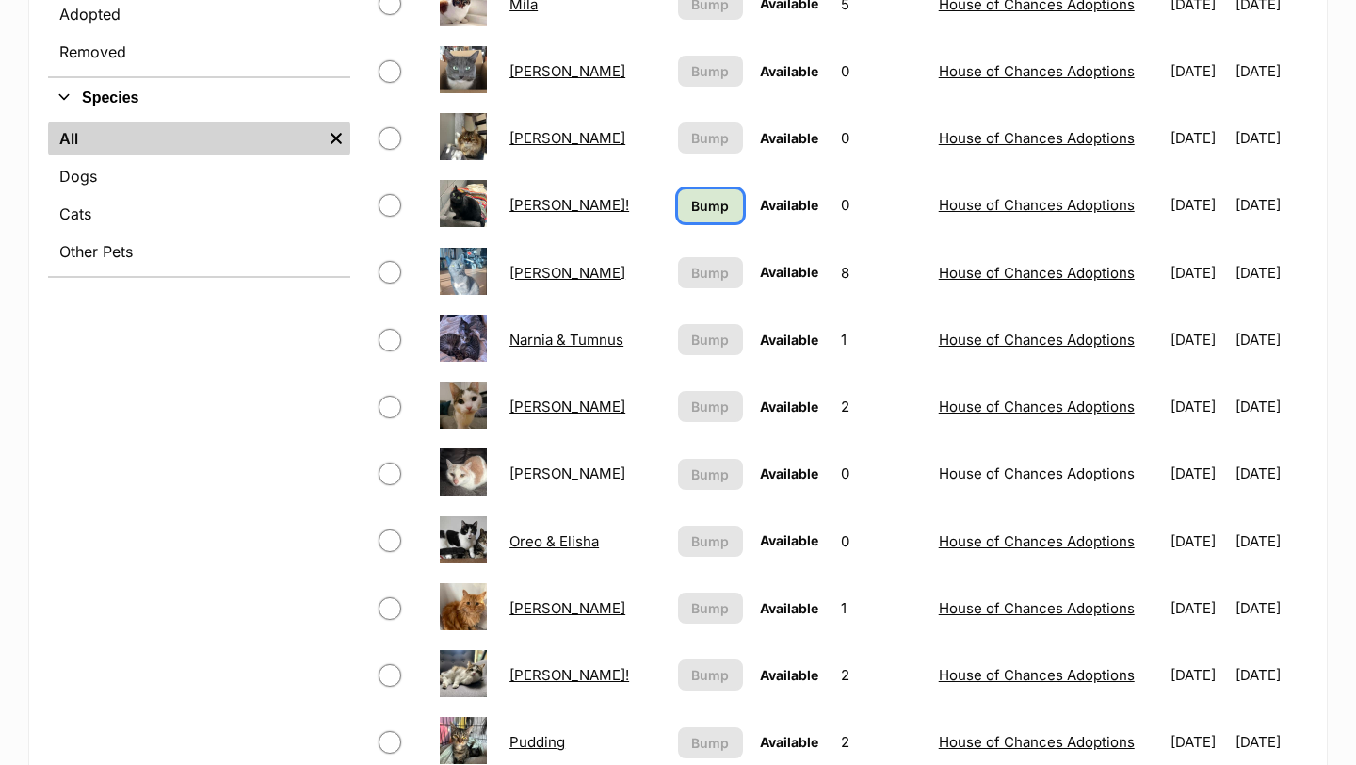 This screenshot has width=1356, height=765. Describe the element at coordinates (199, 251) in the screenshot. I see `a: Other Pets` at that location.